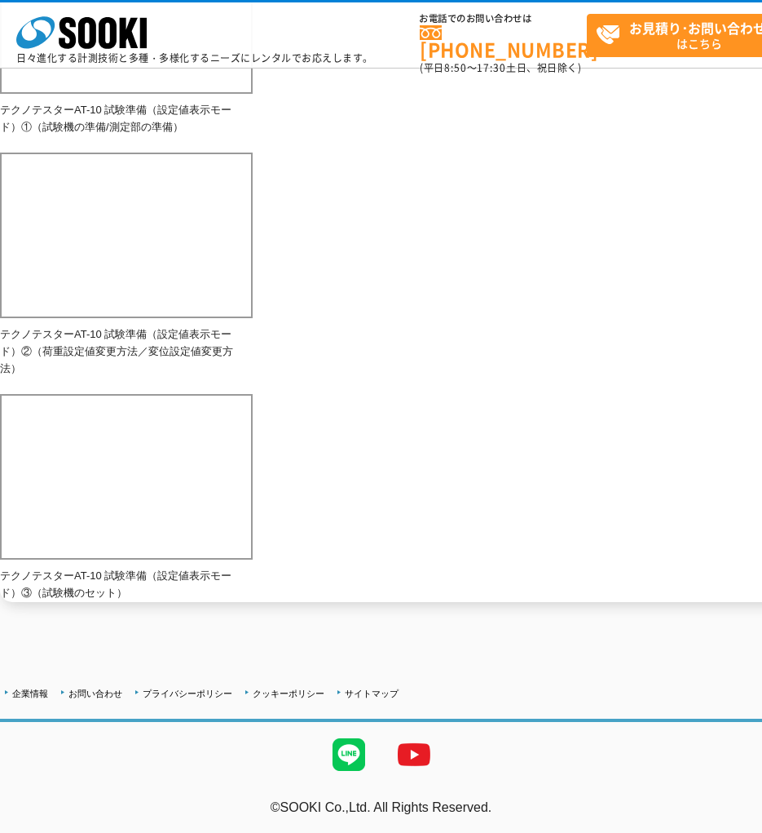 The width and height of the screenshot is (762, 833). What do you see at coordinates (731, 824) in the screenshot?
I see `a: テストMail` at bounding box center [731, 824].